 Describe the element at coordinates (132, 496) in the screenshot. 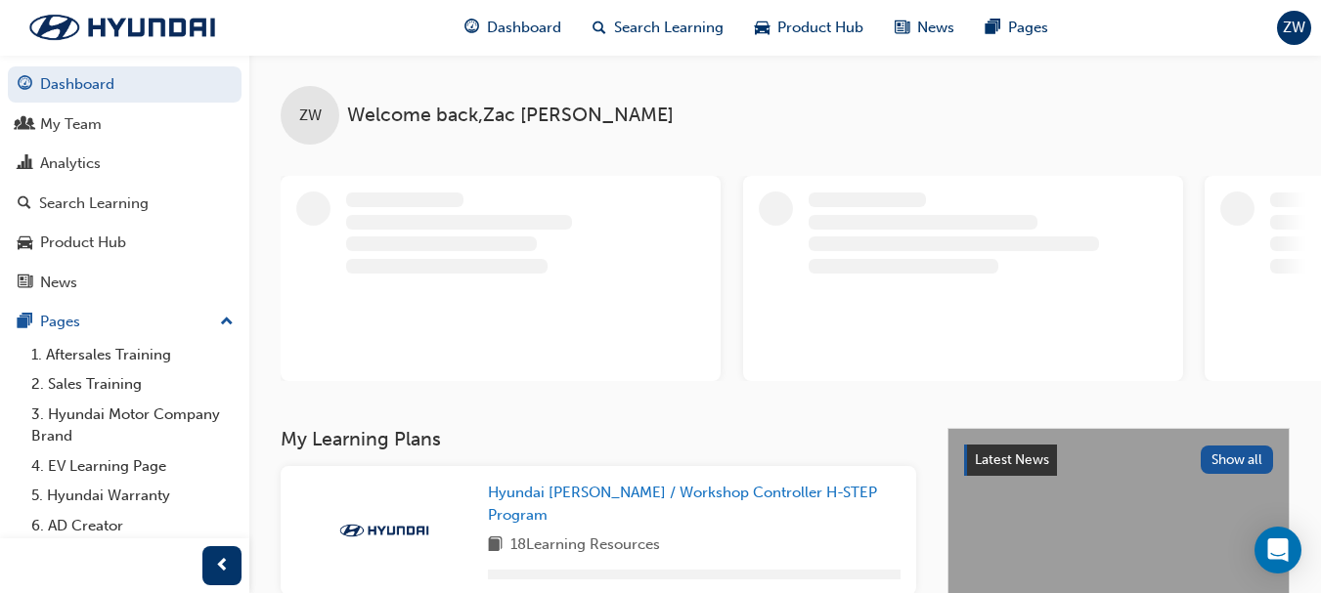

I see `a: 5. Hyundai Warranty` at that location.